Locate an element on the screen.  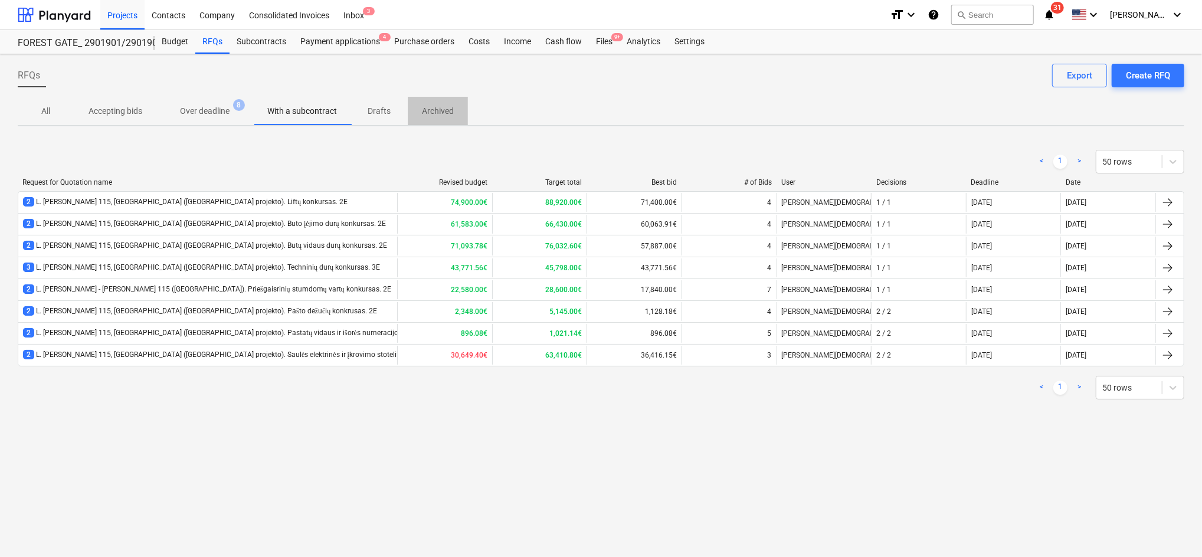
b: 43,771.56€ is located at coordinates (469, 268).